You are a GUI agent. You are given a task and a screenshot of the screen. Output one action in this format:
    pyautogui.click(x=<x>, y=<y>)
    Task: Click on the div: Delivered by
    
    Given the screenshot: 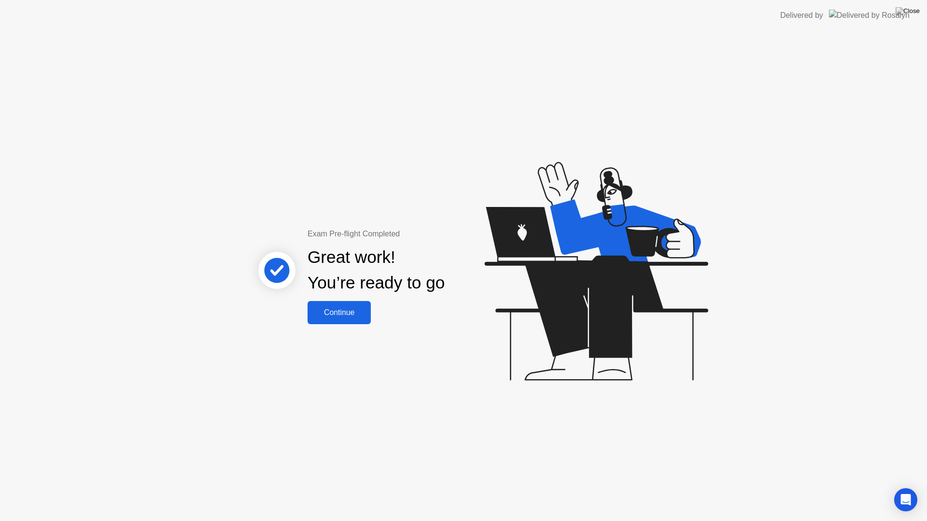 What is the action you would take?
    pyautogui.click(x=801, y=15)
    